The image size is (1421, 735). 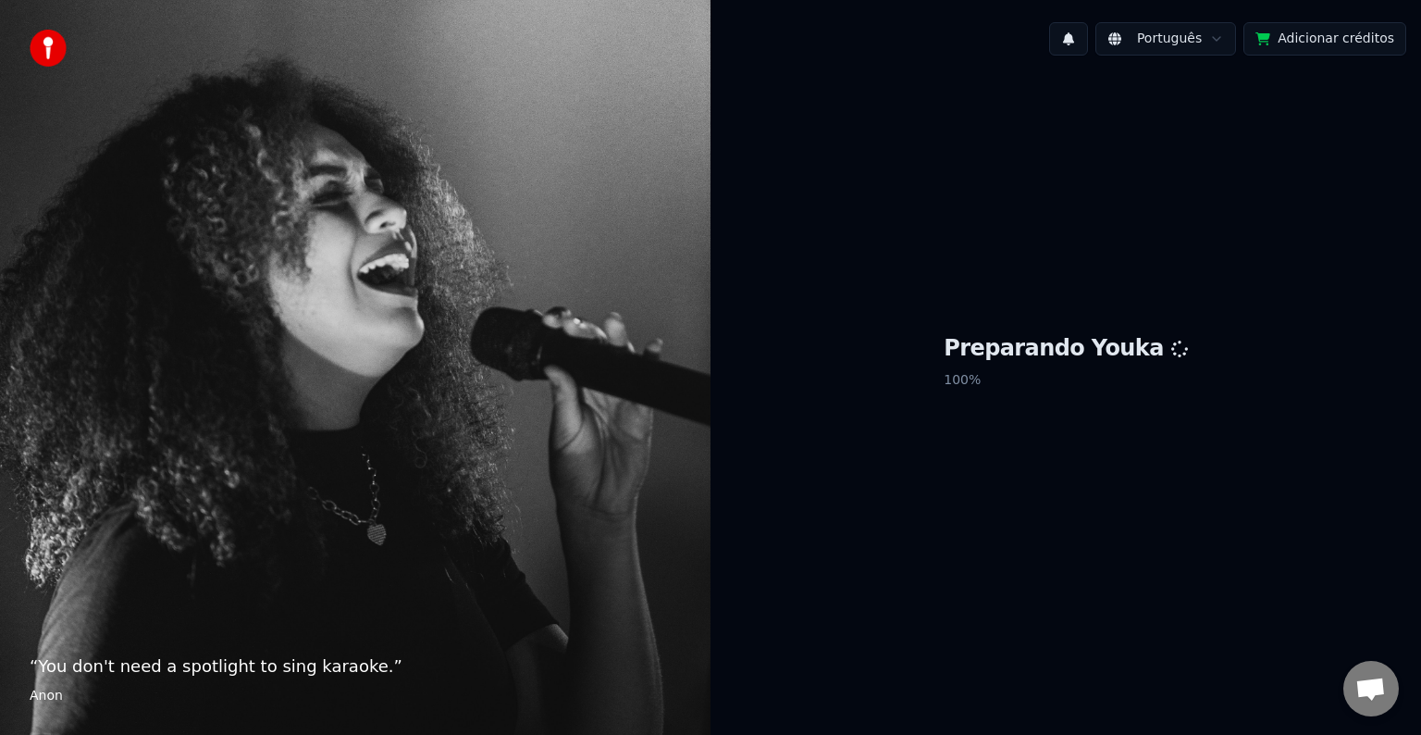 What do you see at coordinates (1371, 688) in the screenshot?
I see `div: Bate-papo aberto` at bounding box center [1371, 688].